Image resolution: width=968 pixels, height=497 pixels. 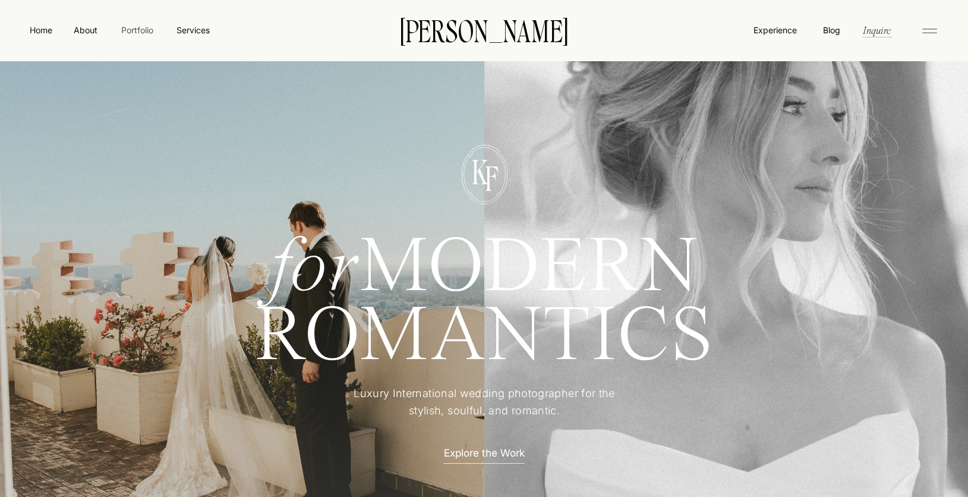 What do you see at coordinates (193, 30) in the screenshot?
I see `nav: Services` at bounding box center [193, 30].